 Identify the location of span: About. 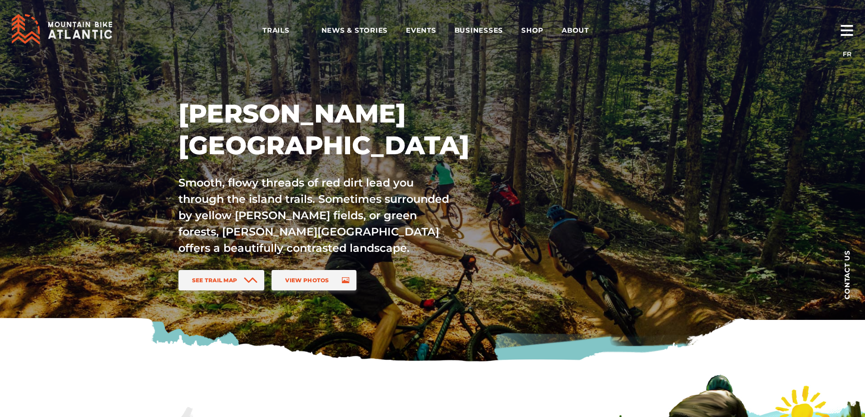
(582, 30).